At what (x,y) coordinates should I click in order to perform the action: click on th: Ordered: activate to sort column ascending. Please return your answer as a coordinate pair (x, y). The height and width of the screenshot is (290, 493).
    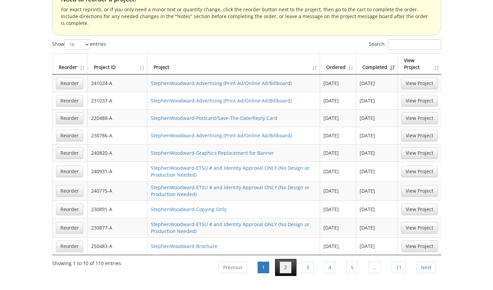
    Looking at the image, I should click on (338, 64).